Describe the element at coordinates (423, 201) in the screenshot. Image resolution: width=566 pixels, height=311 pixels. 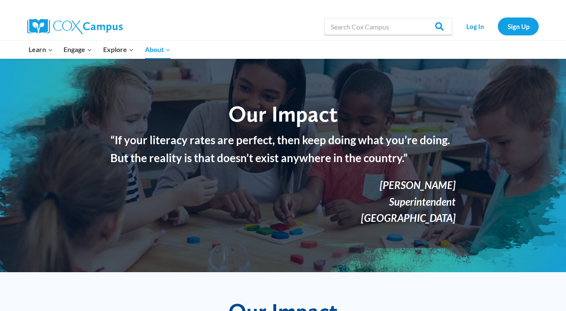
I see `em: Superintendent` at that location.